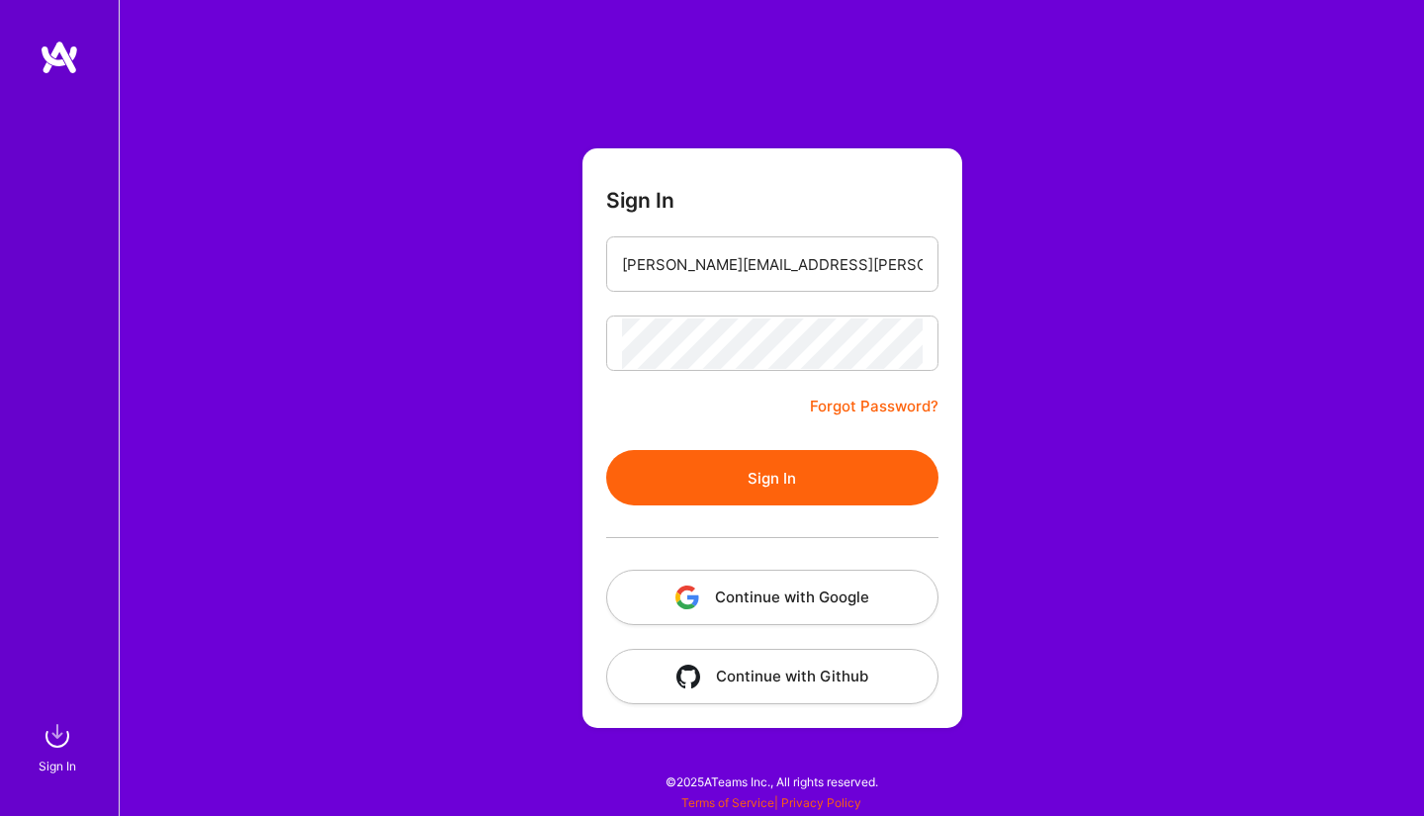 This screenshot has height=816, width=1424. What do you see at coordinates (59, 745) in the screenshot?
I see `a: sign inSign In` at bounding box center [59, 745].